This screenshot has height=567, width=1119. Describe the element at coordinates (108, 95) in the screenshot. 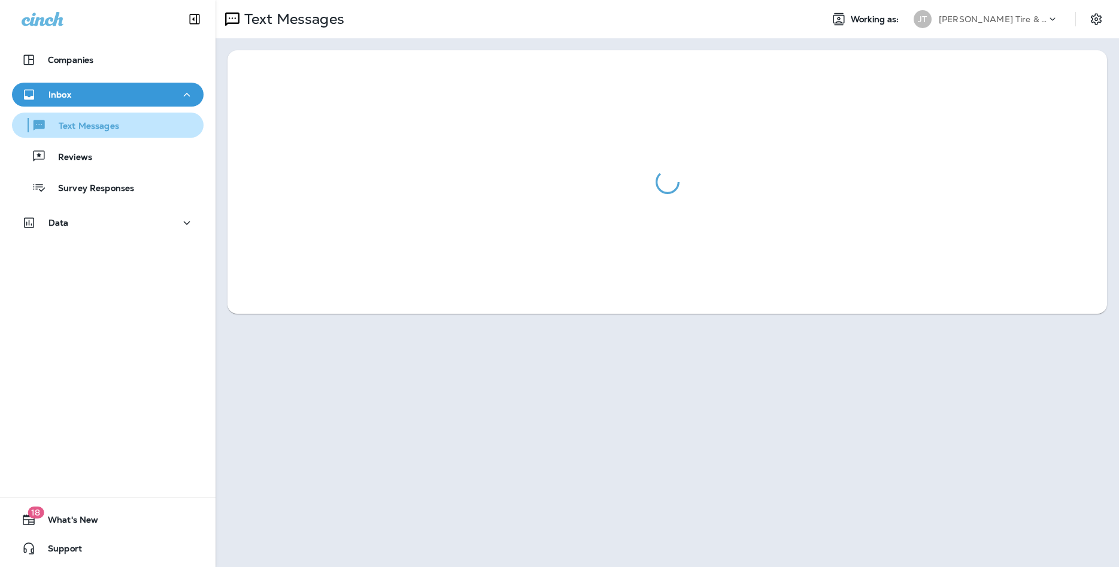

I see `button: Inbox` at that location.